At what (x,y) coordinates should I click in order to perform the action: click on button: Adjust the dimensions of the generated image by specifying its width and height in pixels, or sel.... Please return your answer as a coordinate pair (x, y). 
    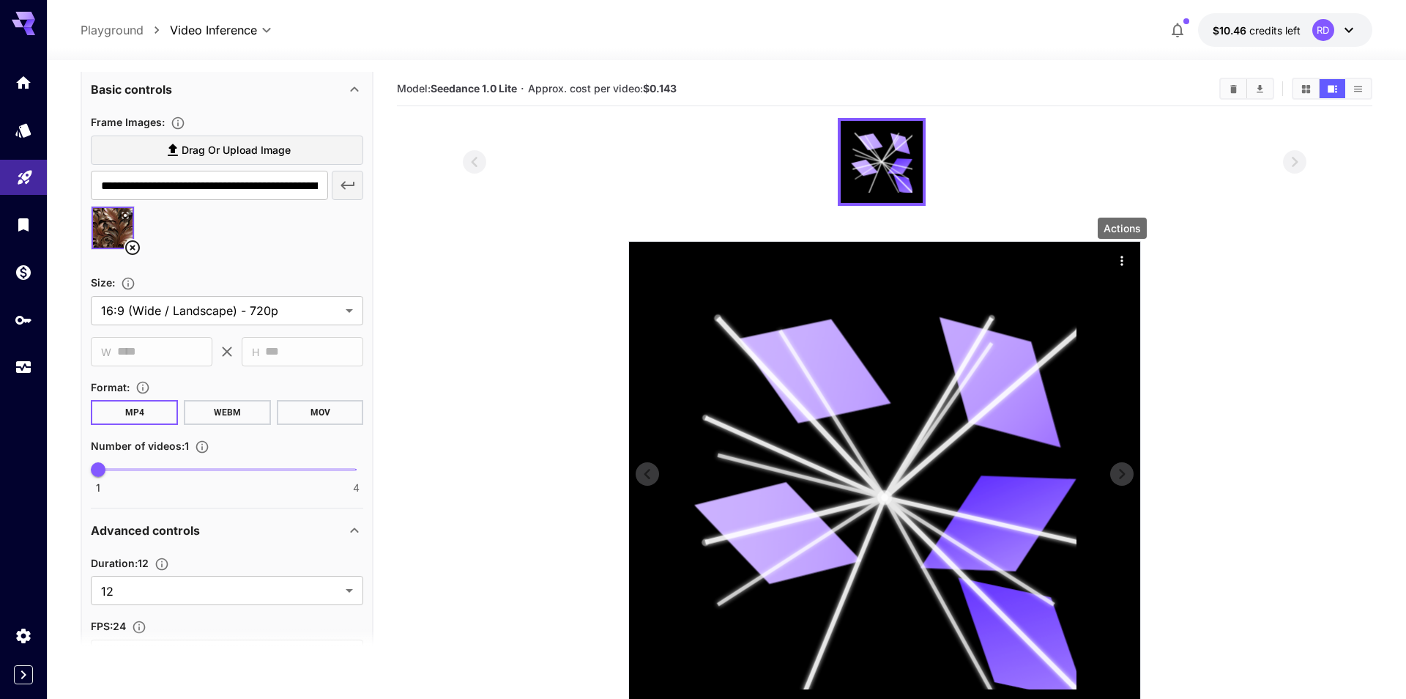
    Looking at the image, I should click on (128, 283).